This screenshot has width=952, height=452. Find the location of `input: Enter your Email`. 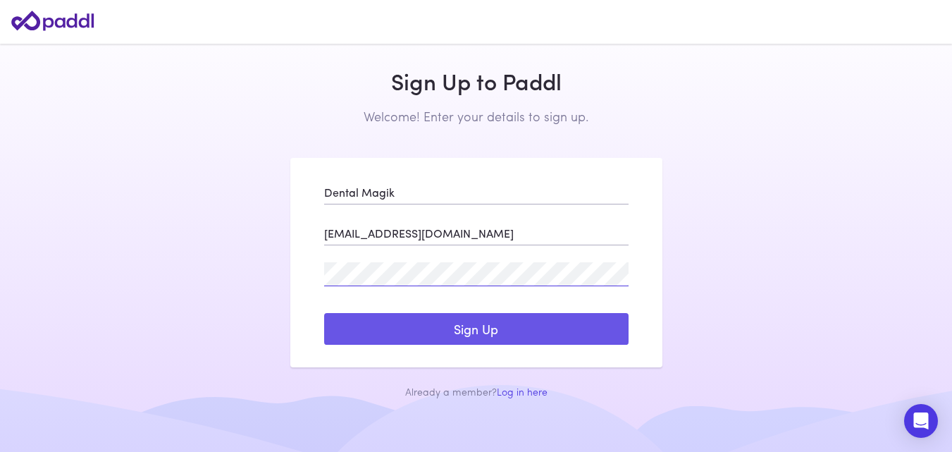

input: Enter your Email is located at coordinates (477, 233).